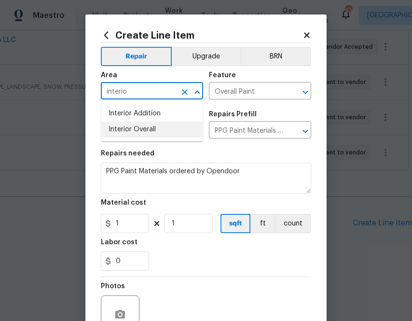 The height and width of the screenshot is (321, 412). What do you see at coordinates (119, 242) in the screenshot?
I see `h5: Labor cost` at bounding box center [119, 242].